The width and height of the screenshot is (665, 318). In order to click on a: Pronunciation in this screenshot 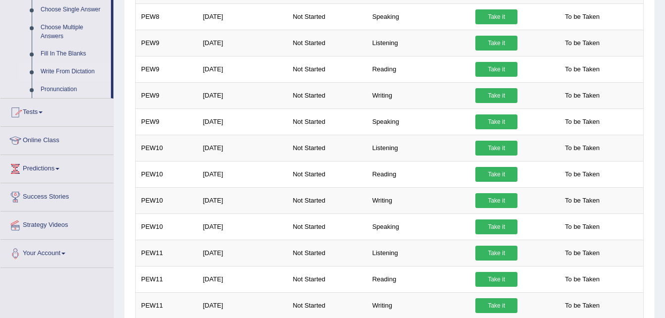, I will do `click(73, 90)`.